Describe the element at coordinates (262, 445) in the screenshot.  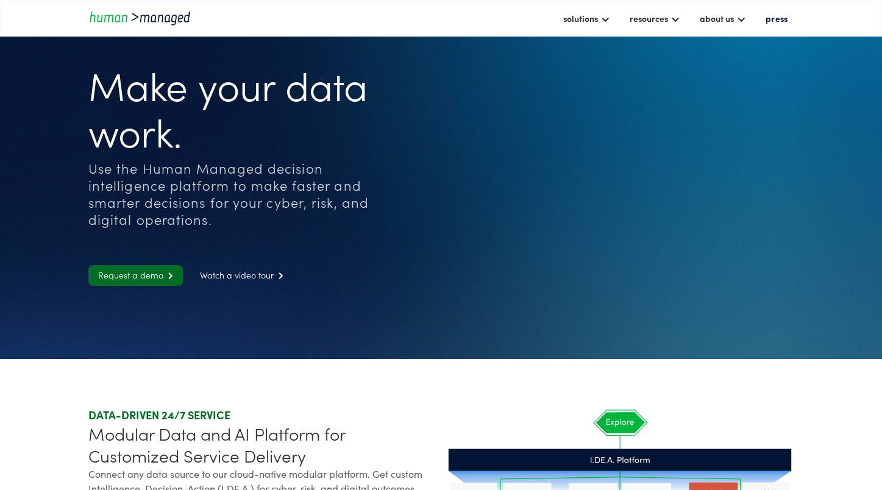
I see `div: Modular Data and AI Platform for Customized Service Delivery` at that location.